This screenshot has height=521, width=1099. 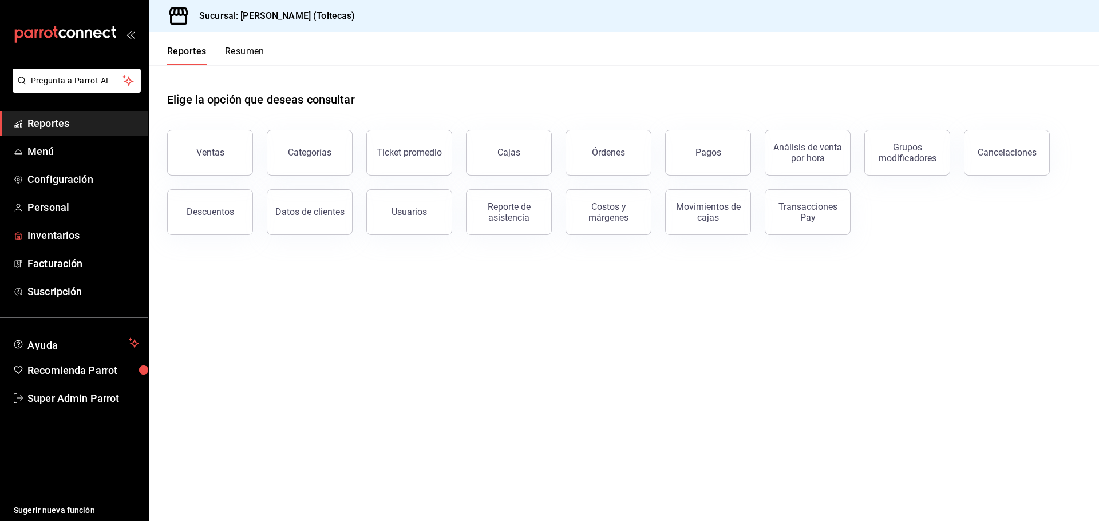 What do you see at coordinates (608, 152) in the screenshot?
I see `div: Órdenes` at bounding box center [608, 152].